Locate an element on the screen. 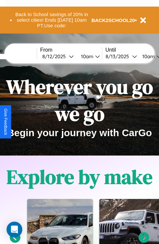  div: Give Feedback is located at coordinates (6, 122).